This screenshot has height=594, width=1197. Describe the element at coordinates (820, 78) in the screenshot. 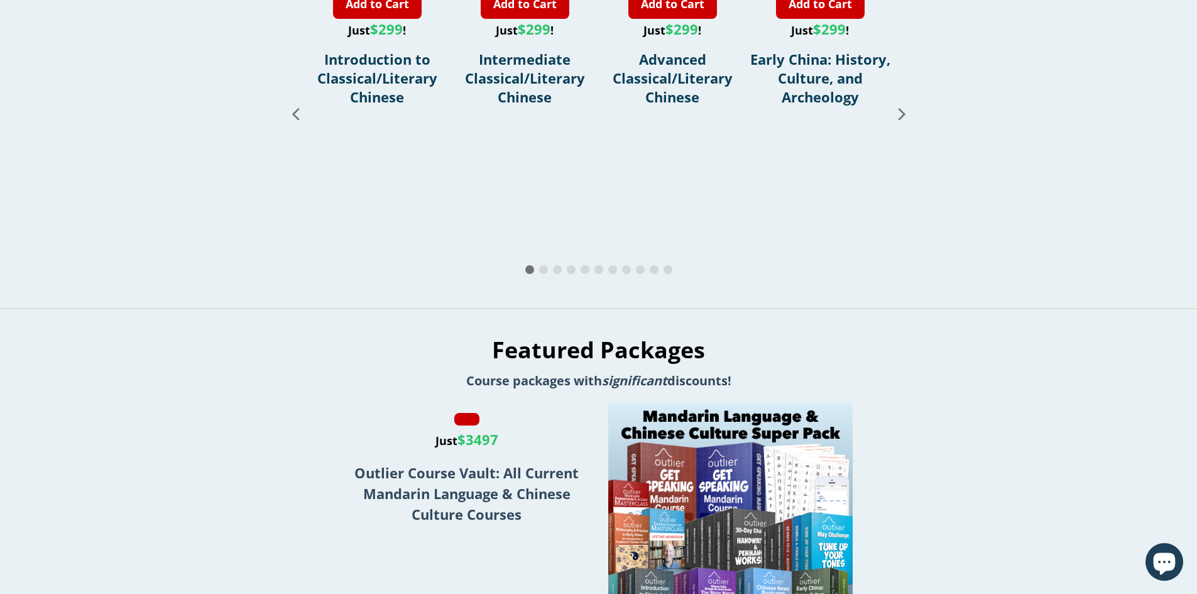

I see `a: Early China: History, Culture, and Archeology` at that location.